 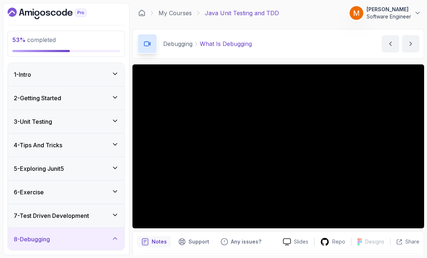 I want to click on p: What Is Debugging, so click(x=226, y=44).